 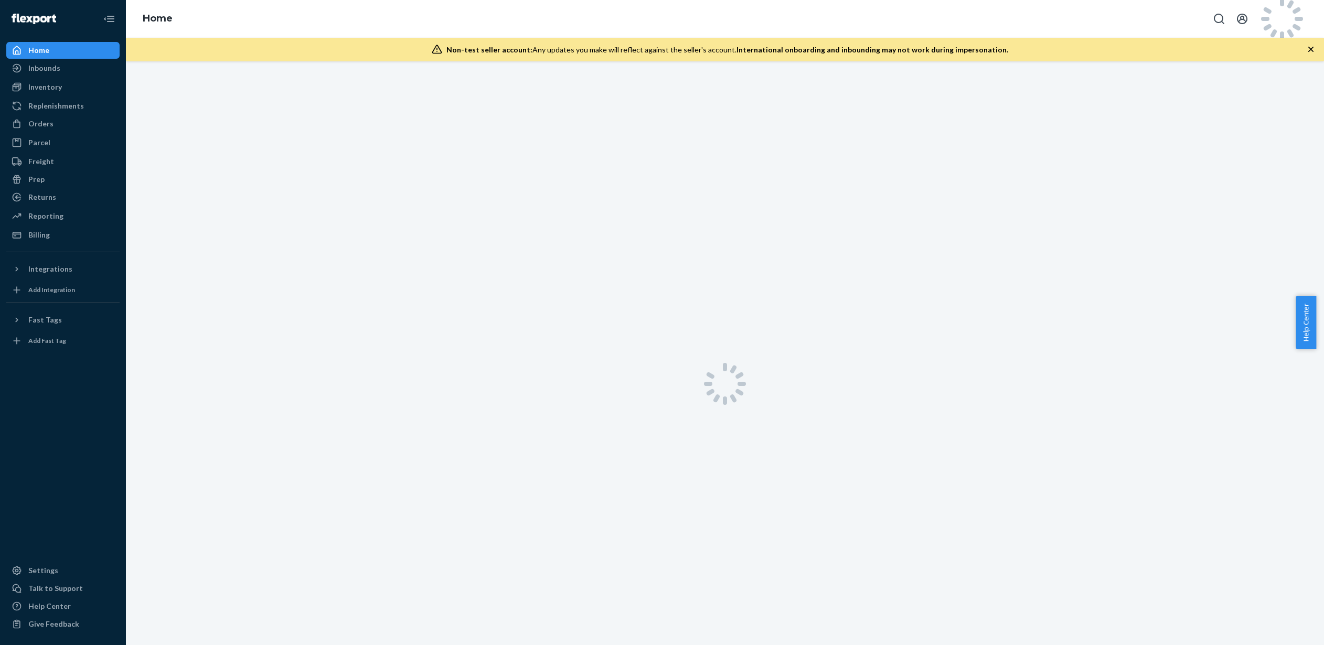 What do you see at coordinates (56, 589) in the screenshot?
I see `div: Talk to Support` at bounding box center [56, 589].